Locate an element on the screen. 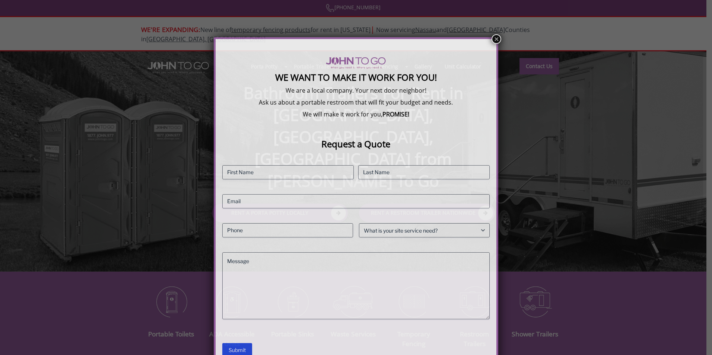 The image size is (712, 355). p: We will make it work for you, is located at coordinates (356, 114).